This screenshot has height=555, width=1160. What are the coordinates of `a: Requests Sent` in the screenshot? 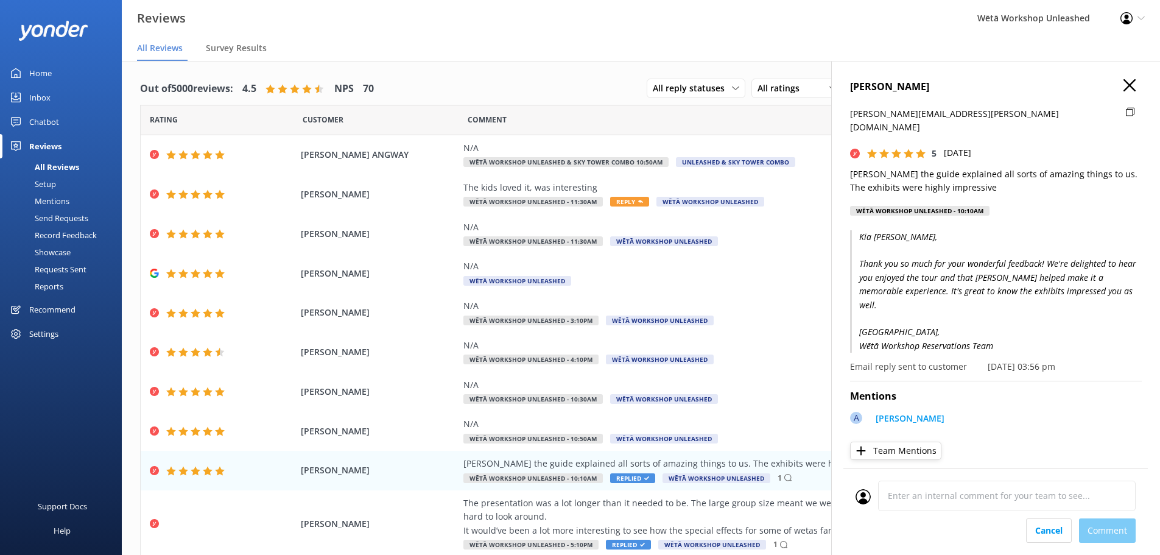 It's located at (65, 269).